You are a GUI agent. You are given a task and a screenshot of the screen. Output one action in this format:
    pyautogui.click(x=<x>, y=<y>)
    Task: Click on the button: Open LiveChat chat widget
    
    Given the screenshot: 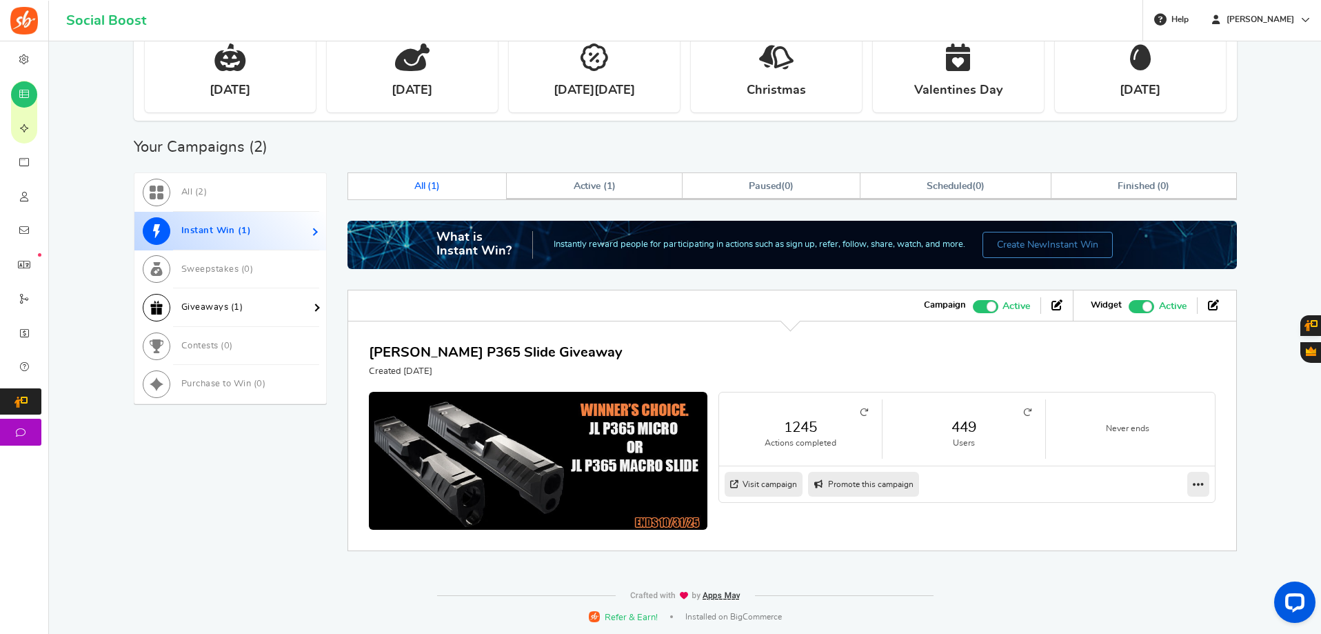 What is the action you would take?
    pyautogui.click(x=32, y=26)
    